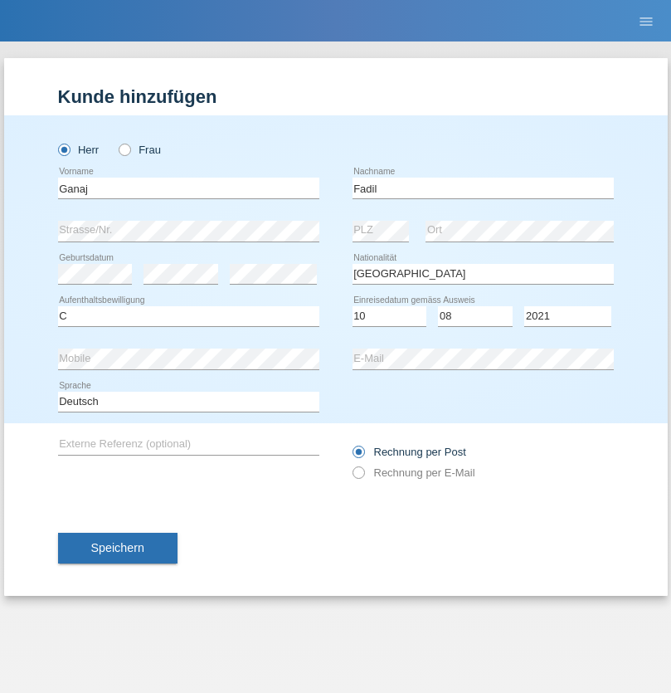  Describe the element at coordinates (139, 149) in the screenshot. I see `label: Frau` at that location.